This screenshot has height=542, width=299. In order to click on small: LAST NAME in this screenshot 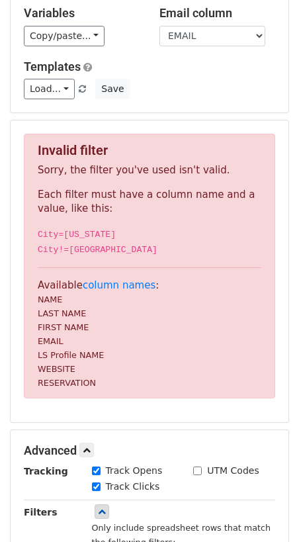, I will do `click(62, 313)`.